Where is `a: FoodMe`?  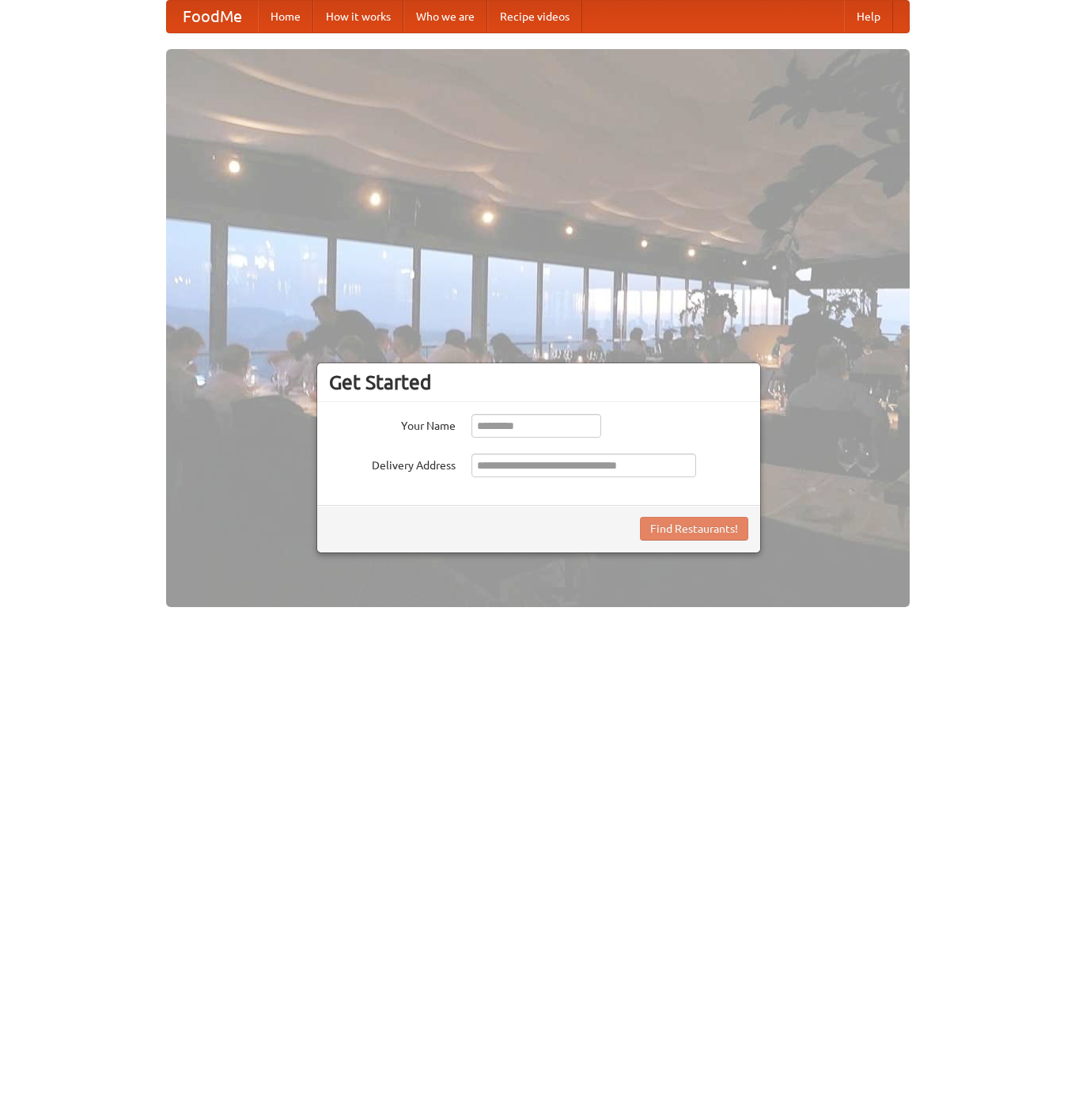 a: FoodMe is located at coordinates (212, 17).